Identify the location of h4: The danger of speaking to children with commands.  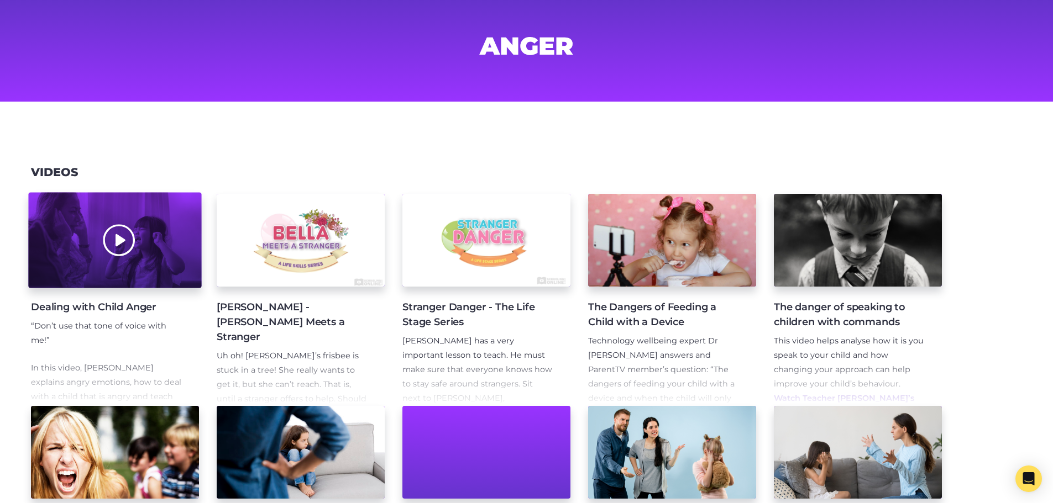
(849, 315).